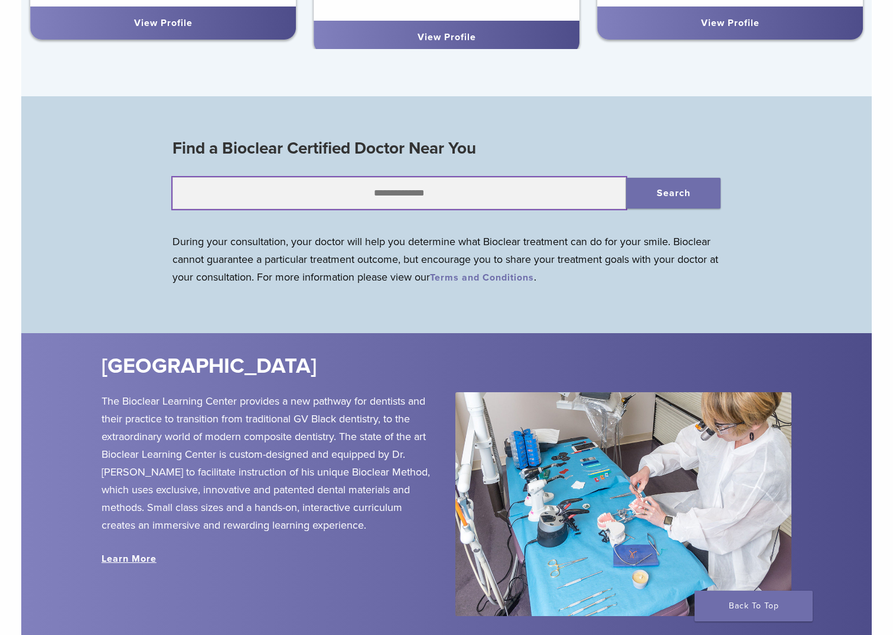  What do you see at coordinates (269, 463) in the screenshot?
I see `p: The Bioclear Learning Center provides a new pathway for dentists and their practice to transition...` at bounding box center [269, 463].